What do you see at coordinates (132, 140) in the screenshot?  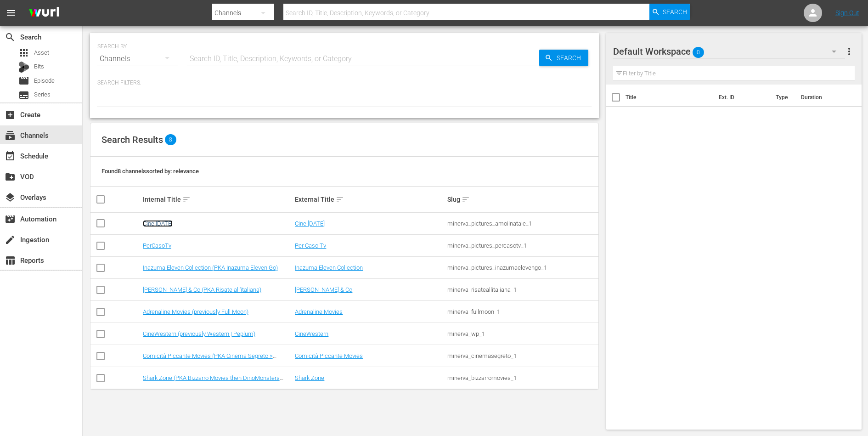 I see `span: Search Results` at bounding box center [132, 140].